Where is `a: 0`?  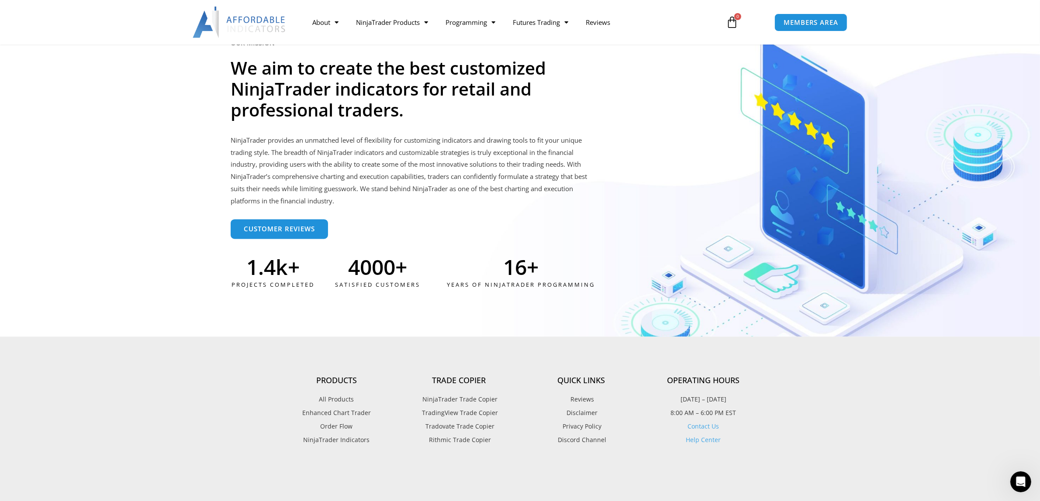 a: 0 is located at coordinates (732, 22).